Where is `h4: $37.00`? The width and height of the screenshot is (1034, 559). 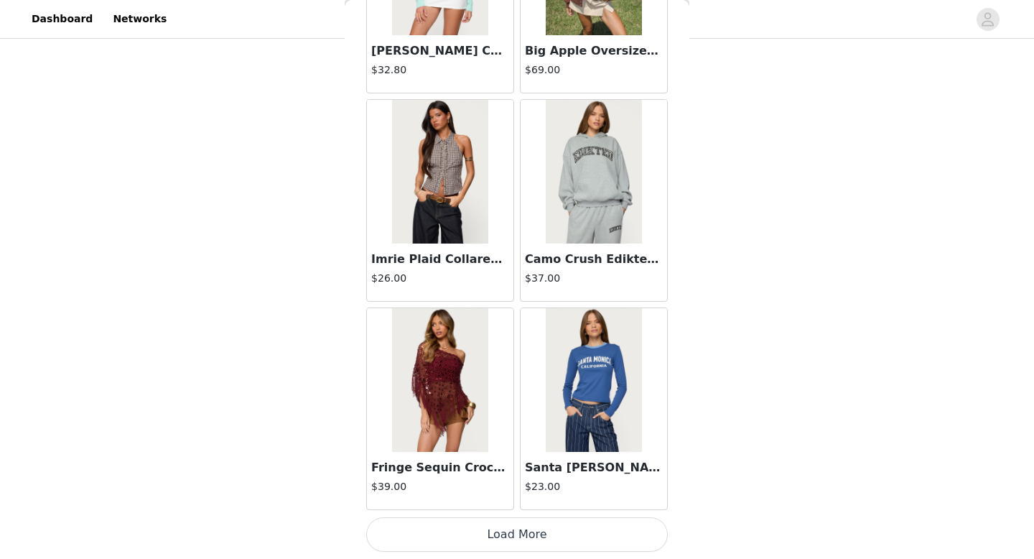 h4: $37.00 is located at coordinates (594, 278).